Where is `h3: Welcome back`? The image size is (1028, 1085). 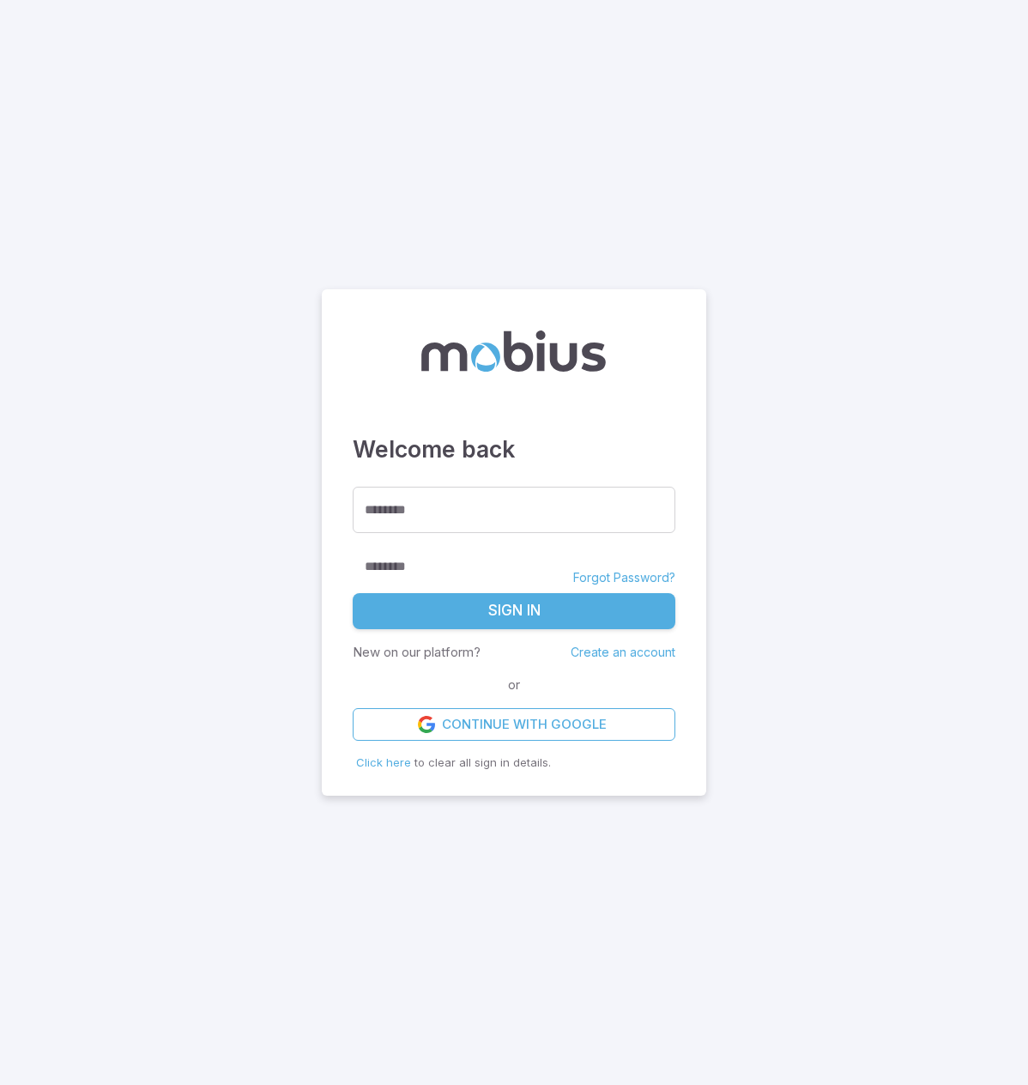 h3: Welcome back is located at coordinates (514, 449).